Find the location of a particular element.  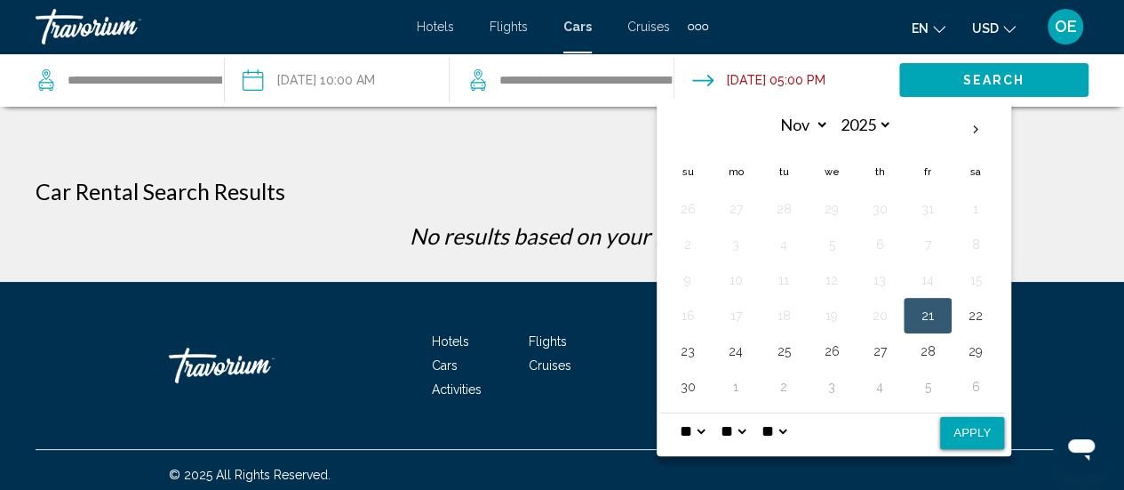

button: Day 17 is located at coordinates (736, 315).